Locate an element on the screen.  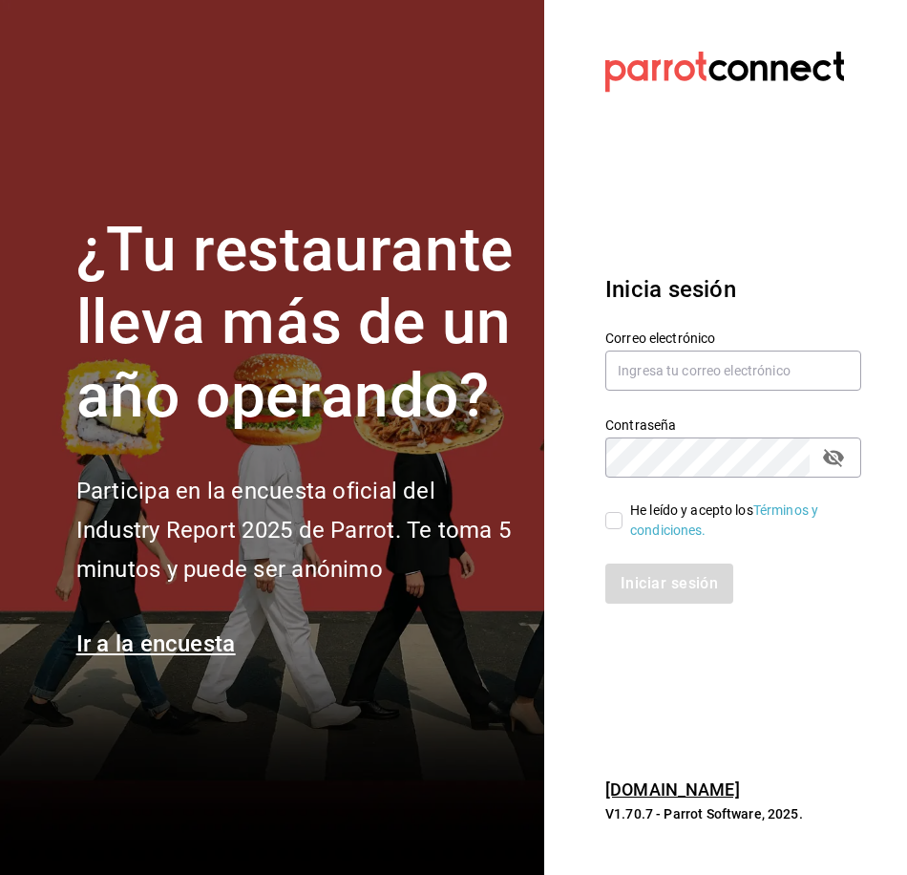
a: Términos y condiciones. is located at coordinates (724, 520).